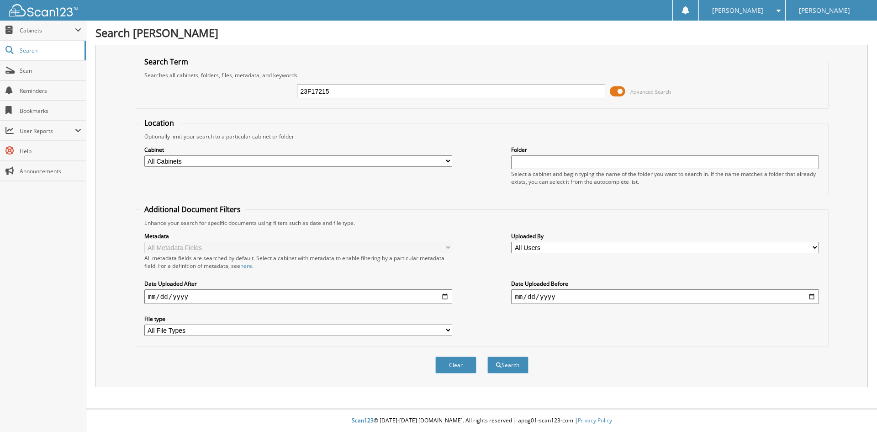  What do you see at coordinates (508, 365) in the screenshot?
I see `button: Search` at bounding box center [508, 365].